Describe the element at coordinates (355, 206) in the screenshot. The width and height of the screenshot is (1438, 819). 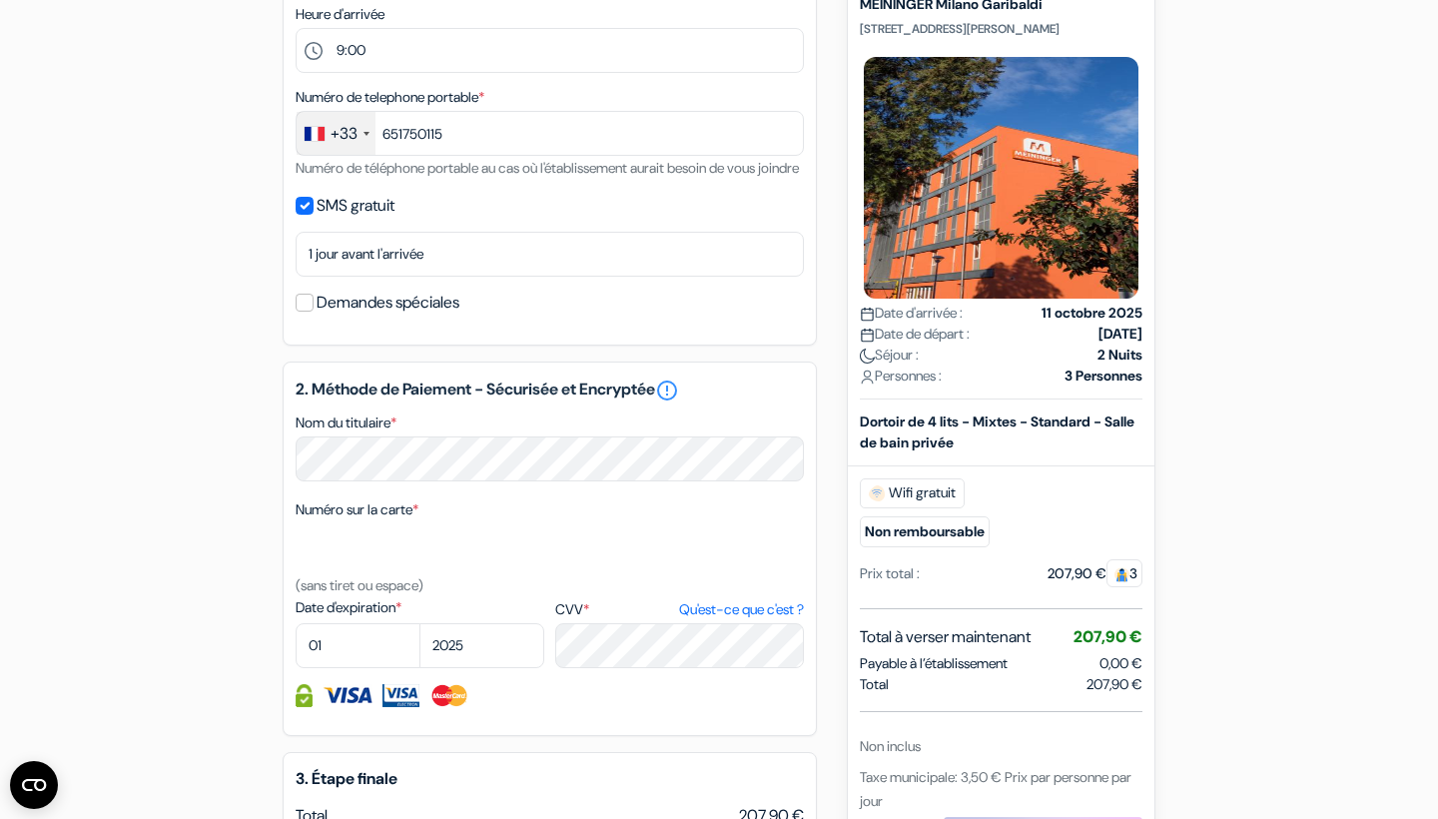
I see `label: SMS gratuit` at that location.